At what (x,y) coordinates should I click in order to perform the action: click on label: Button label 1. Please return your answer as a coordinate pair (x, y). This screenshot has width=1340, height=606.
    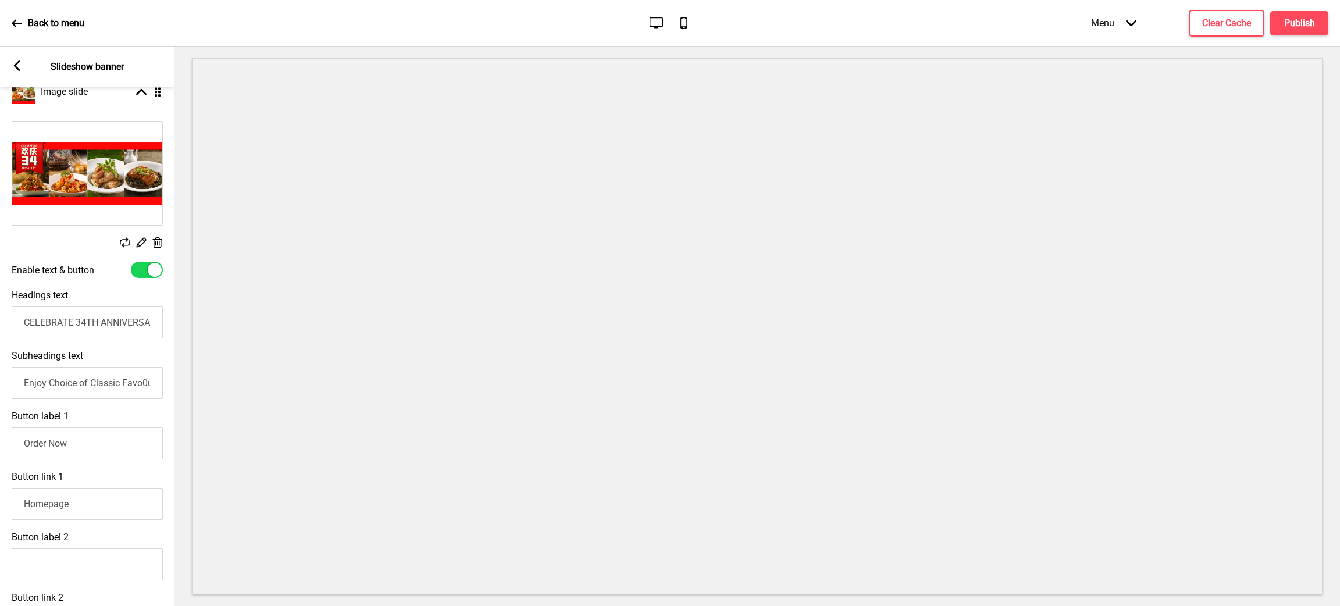
    Looking at the image, I should click on (40, 416).